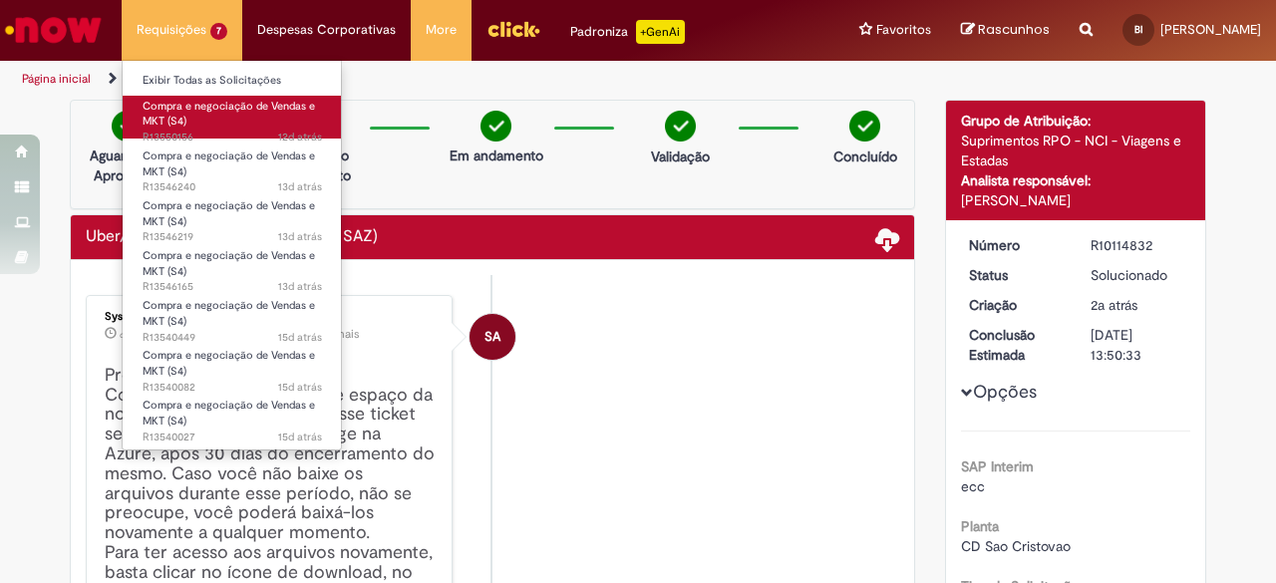  I want to click on div: 03/07/2023 09:34:51, so click(1137, 305).